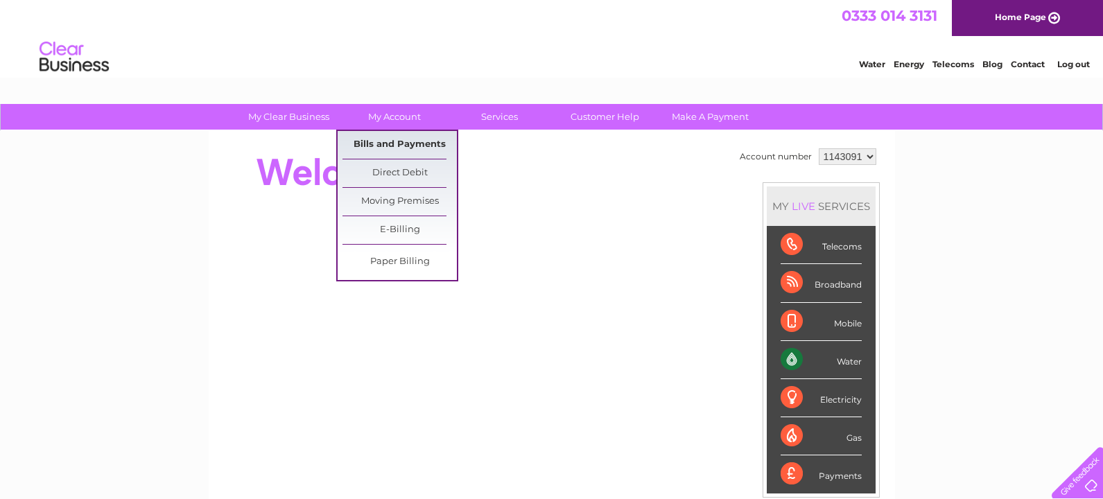  Describe the element at coordinates (821, 206) in the screenshot. I see `div: MY SERVICES` at that location.